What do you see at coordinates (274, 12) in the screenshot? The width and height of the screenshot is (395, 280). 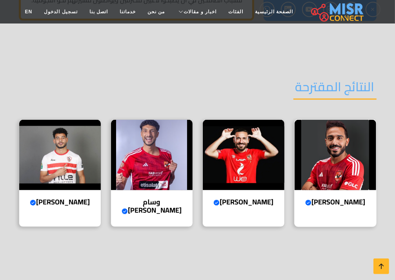 I see `a: الصفحة الرئيسية` at bounding box center [274, 12].